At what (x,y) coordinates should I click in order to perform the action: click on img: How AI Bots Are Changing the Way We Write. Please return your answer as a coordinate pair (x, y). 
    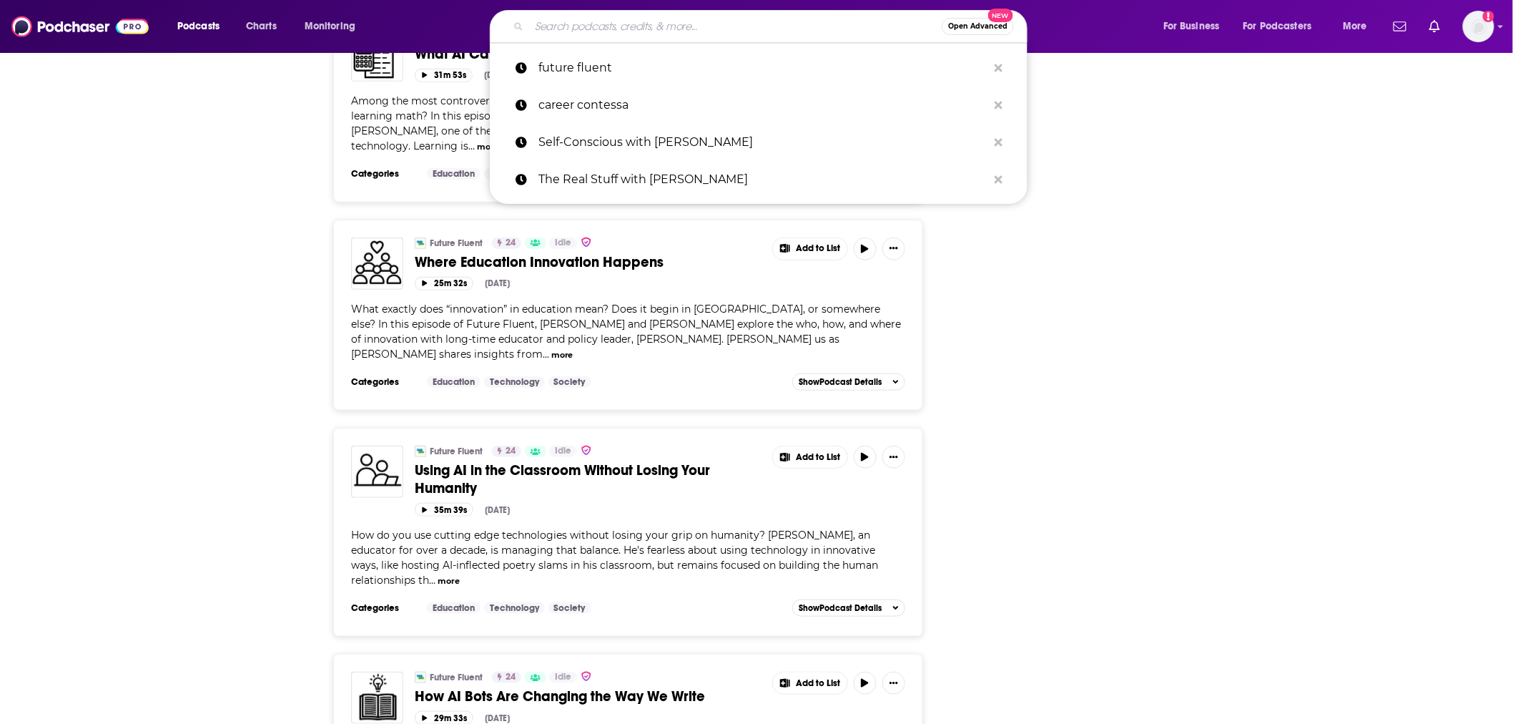
    Looking at the image, I should click on (377, 697).